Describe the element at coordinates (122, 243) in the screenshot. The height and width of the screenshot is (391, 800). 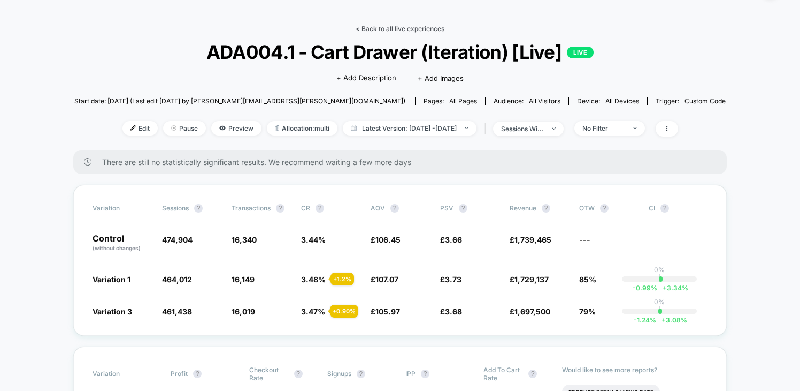
I see `p: Control` at that location.